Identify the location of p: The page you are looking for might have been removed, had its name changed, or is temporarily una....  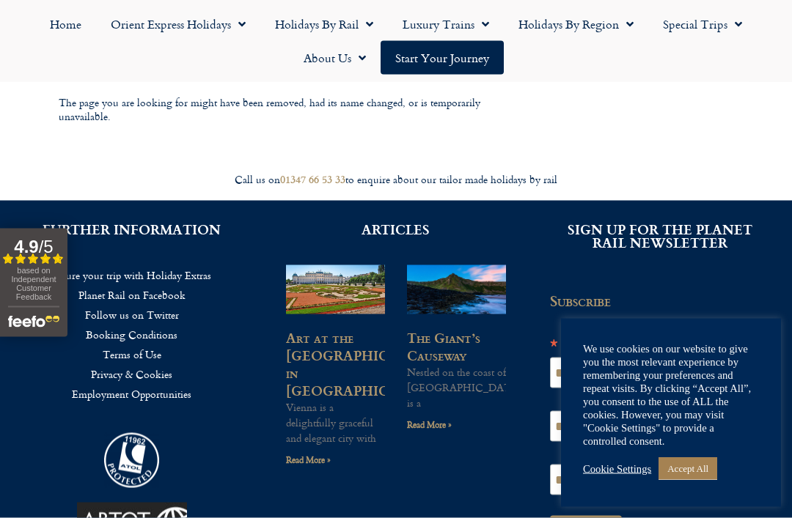
(279, 109).